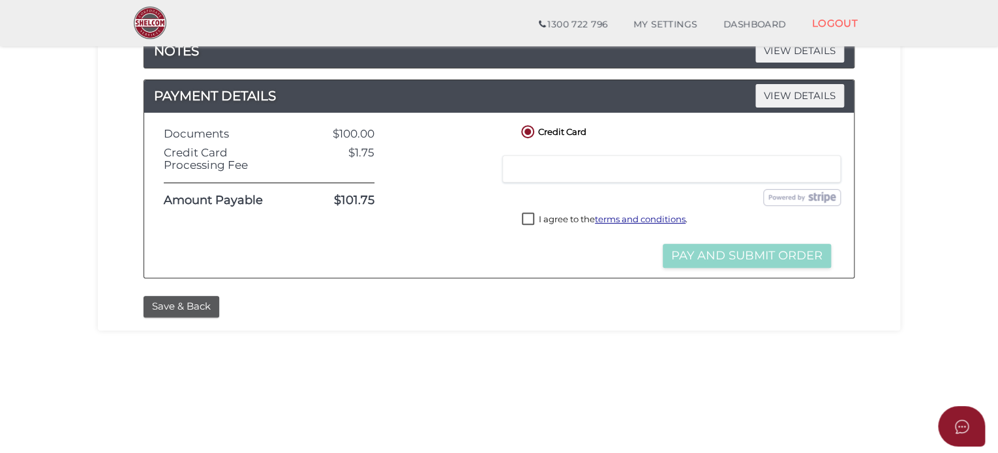 The width and height of the screenshot is (998, 453). I want to click on label: I agree to the ., so click(605, 220).